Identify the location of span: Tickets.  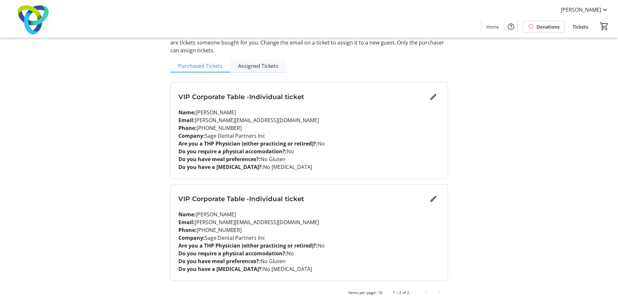
(580, 27).